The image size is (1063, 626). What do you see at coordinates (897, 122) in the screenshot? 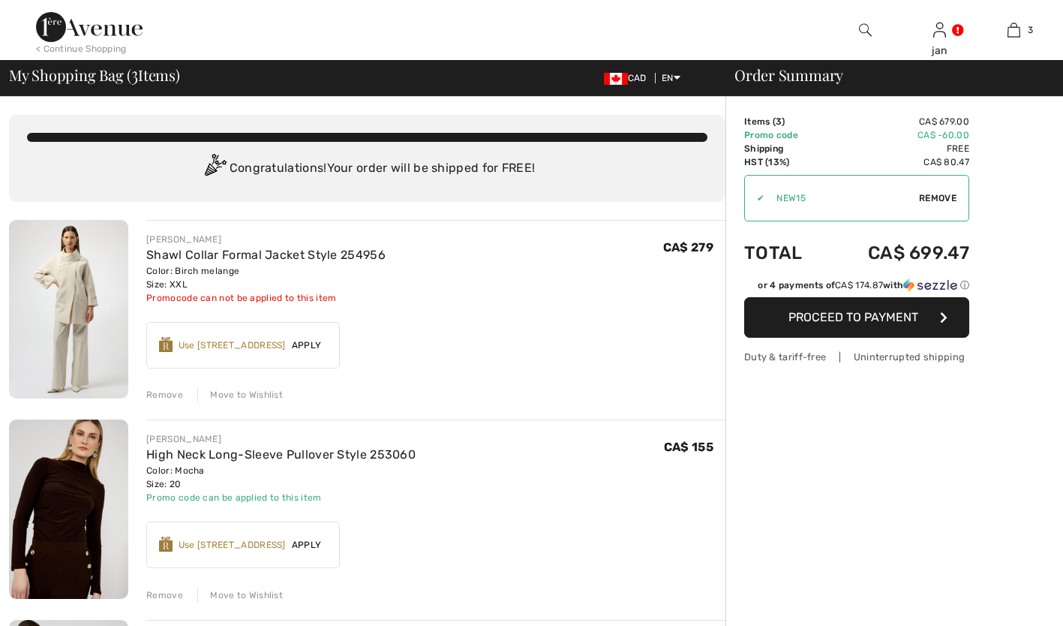
I see `td: CA$ 679.00` at bounding box center [897, 122].